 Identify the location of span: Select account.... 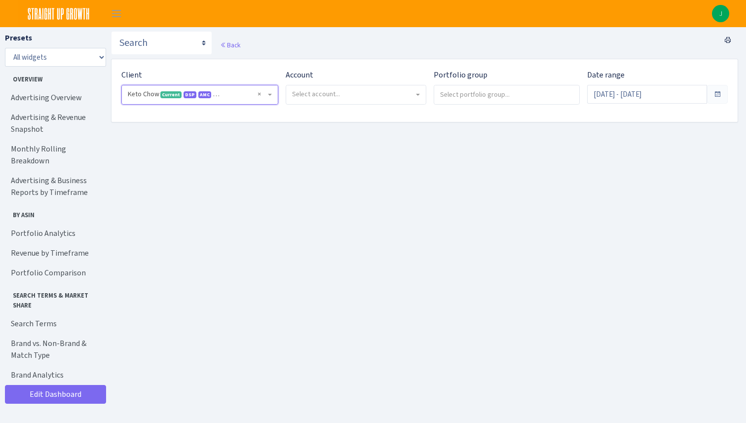
(316, 94).